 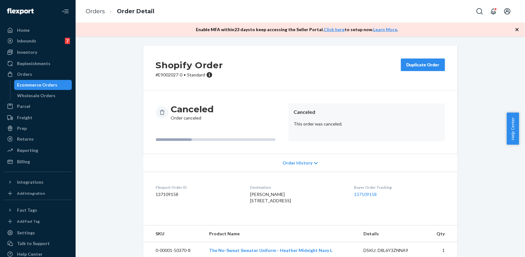 I want to click on div: Add Integration, so click(x=31, y=193).